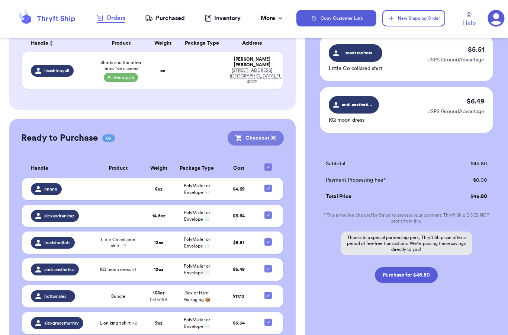 Image resolution: width=508 pixels, height=335 pixels. Describe the element at coordinates (470, 23) in the screenshot. I see `span: Help` at that location.